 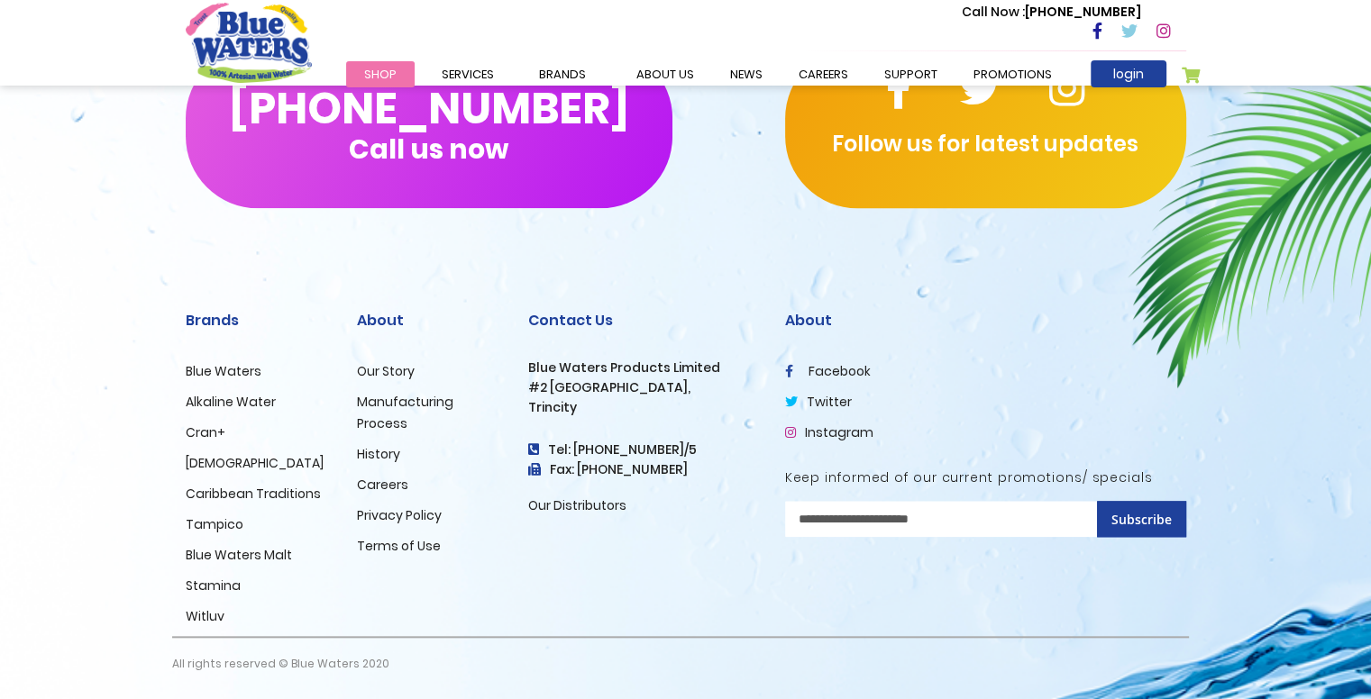 I want to click on a: History, so click(x=378, y=454).